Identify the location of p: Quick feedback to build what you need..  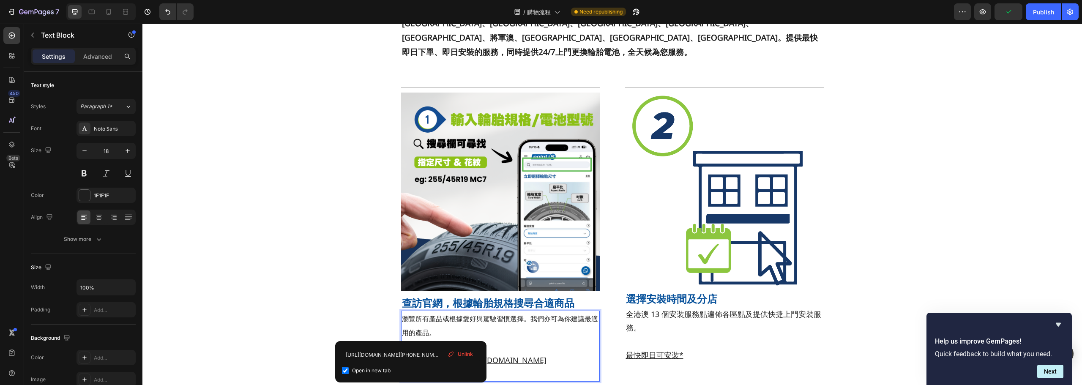
(999, 354).